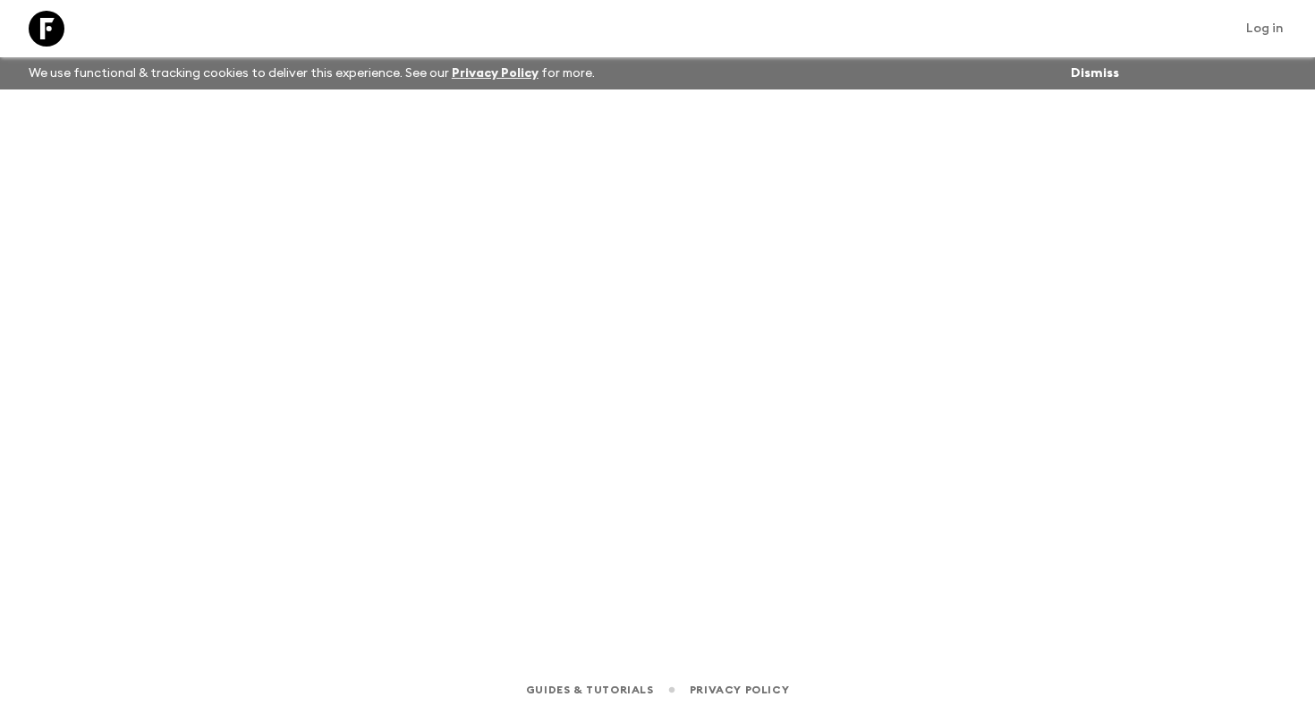 This screenshot has width=1315, height=714. Describe the element at coordinates (1265, 29) in the screenshot. I see `a: Log in` at that location.